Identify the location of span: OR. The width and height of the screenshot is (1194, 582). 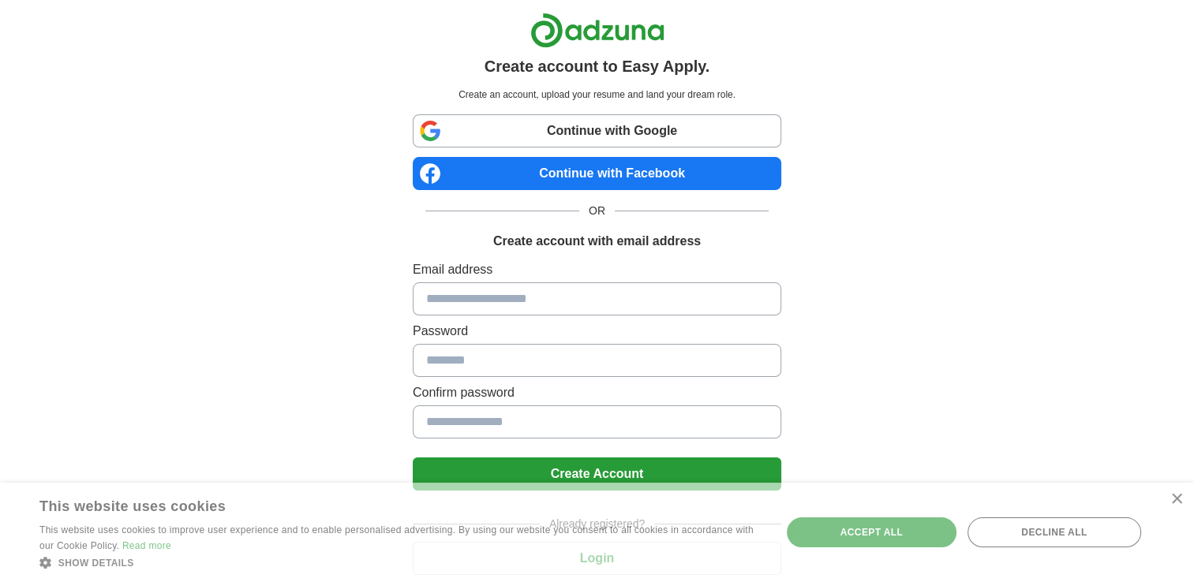
(597, 211).